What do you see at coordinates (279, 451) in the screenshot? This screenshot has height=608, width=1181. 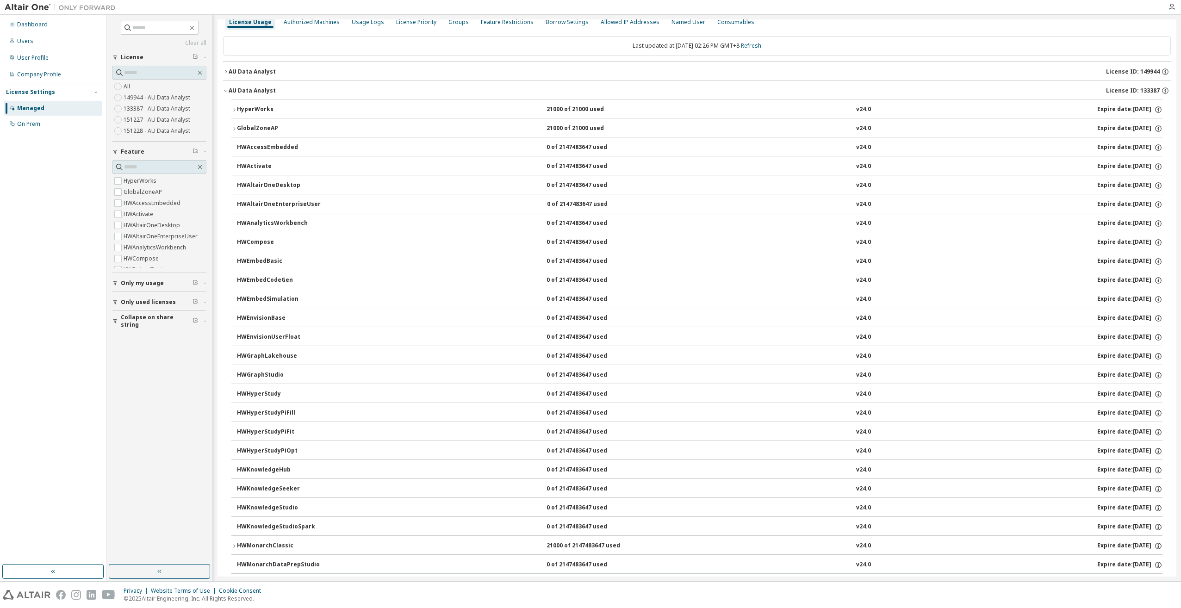 I see `div: HWHyperStudyPiOpt` at bounding box center [279, 451].